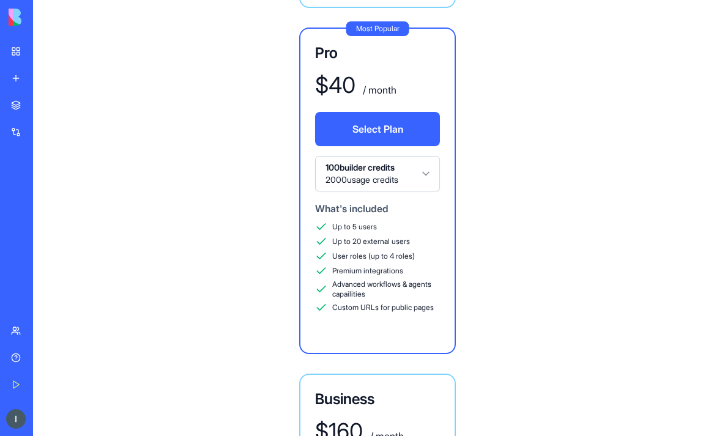  I want to click on div: Most Popular, so click(377, 29).